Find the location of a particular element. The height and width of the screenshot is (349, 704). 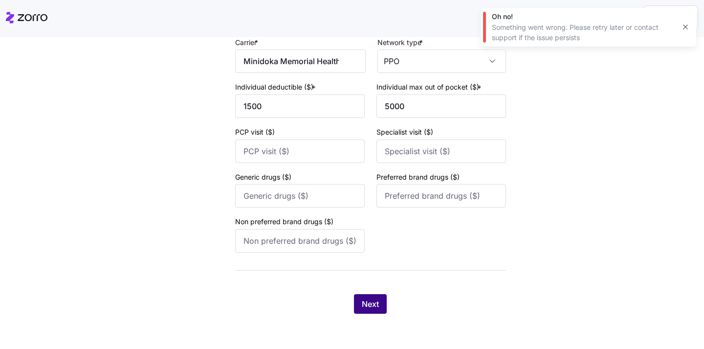

label: Individual deductible ($) is located at coordinates (276, 87).